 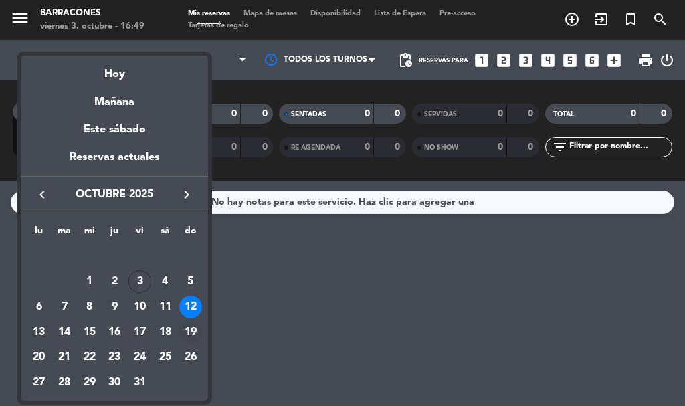 I want to click on div: 29, so click(x=90, y=382).